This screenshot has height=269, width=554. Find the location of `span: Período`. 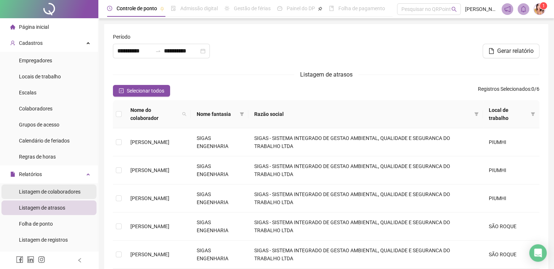

span: Período is located at coordinates (122, 37).